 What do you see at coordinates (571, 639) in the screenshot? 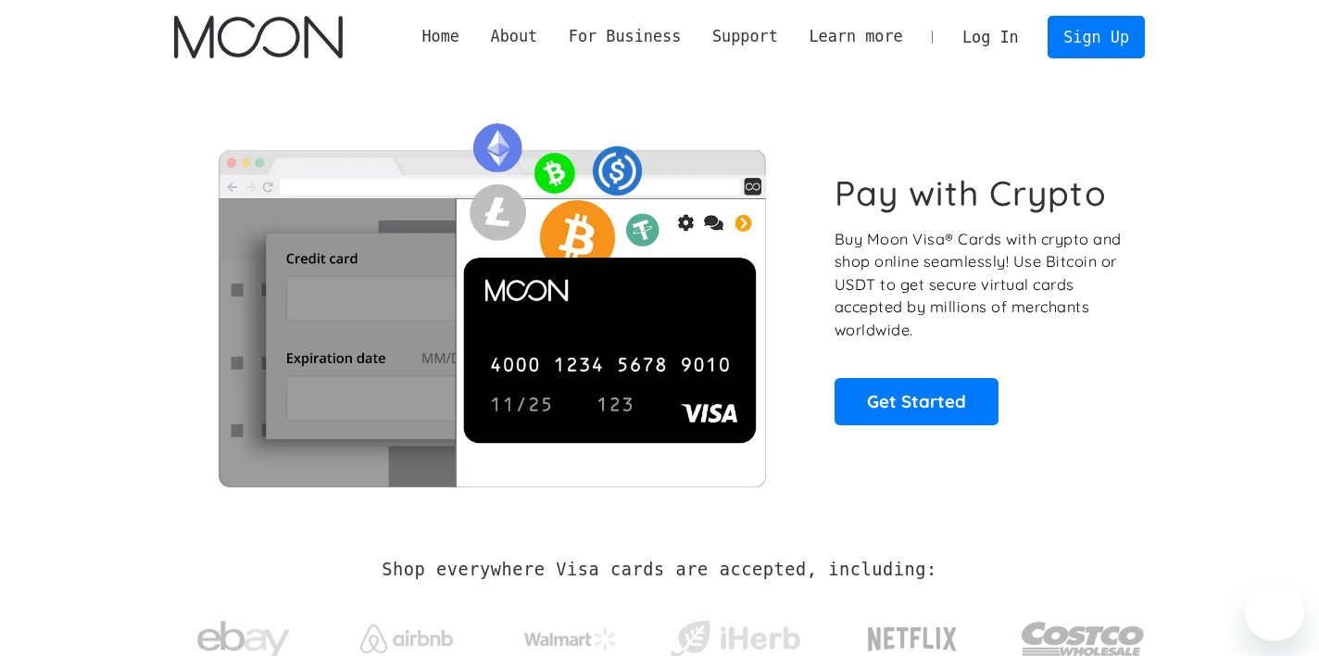
I see `img: Walmart` at bounding box center [571, 639].